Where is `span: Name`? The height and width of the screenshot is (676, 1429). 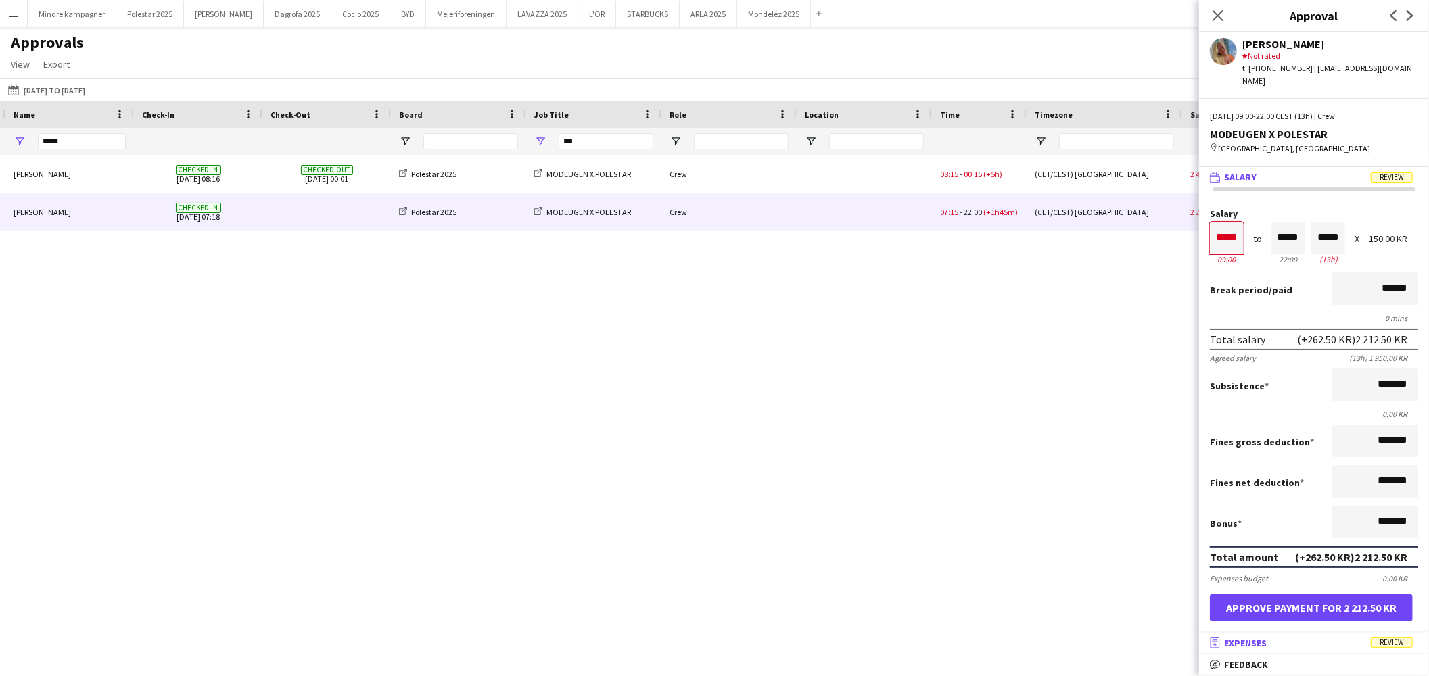
span: Name is located at coordinates (24, 114).